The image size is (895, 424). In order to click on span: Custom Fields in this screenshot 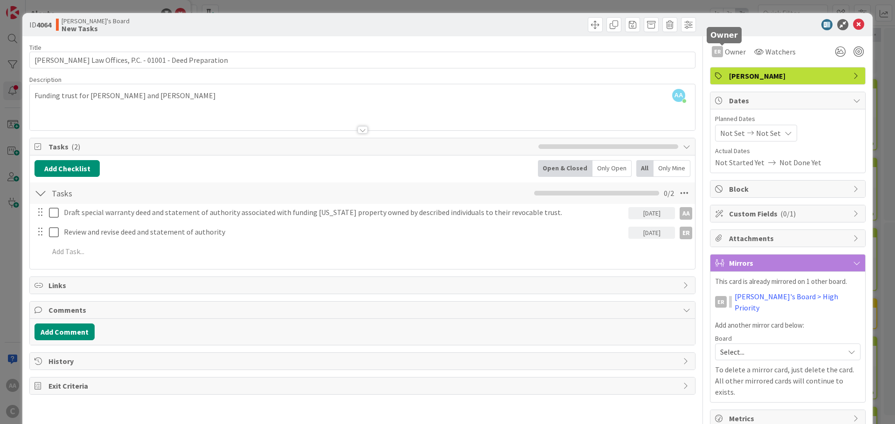, I will do `click(788, 214)`.